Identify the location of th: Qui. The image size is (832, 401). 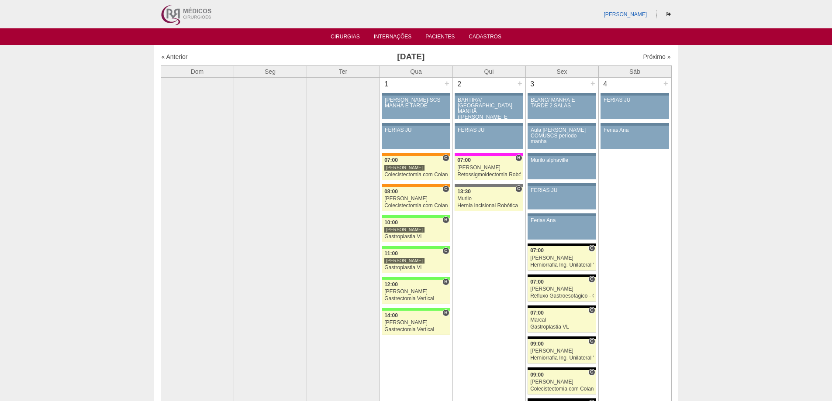
(489, 71).